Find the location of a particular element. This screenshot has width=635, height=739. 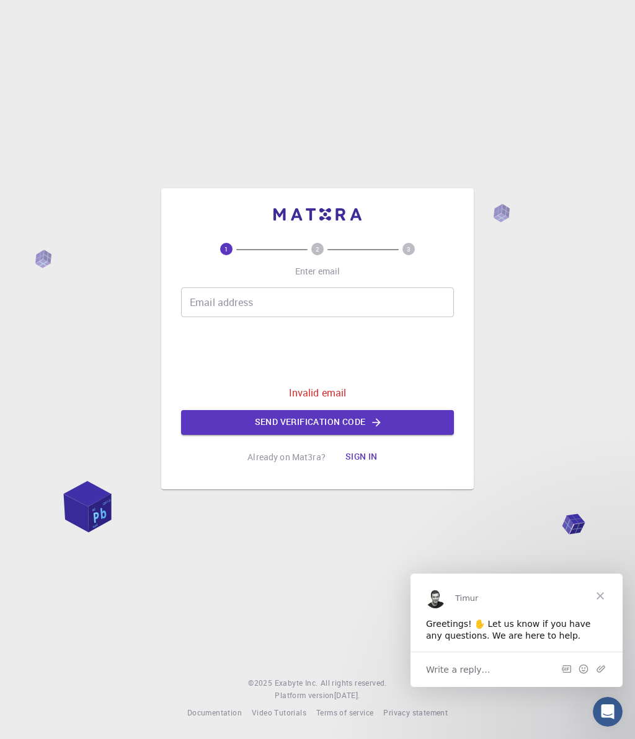

span: Documentation is located at coordinates (214, 713).